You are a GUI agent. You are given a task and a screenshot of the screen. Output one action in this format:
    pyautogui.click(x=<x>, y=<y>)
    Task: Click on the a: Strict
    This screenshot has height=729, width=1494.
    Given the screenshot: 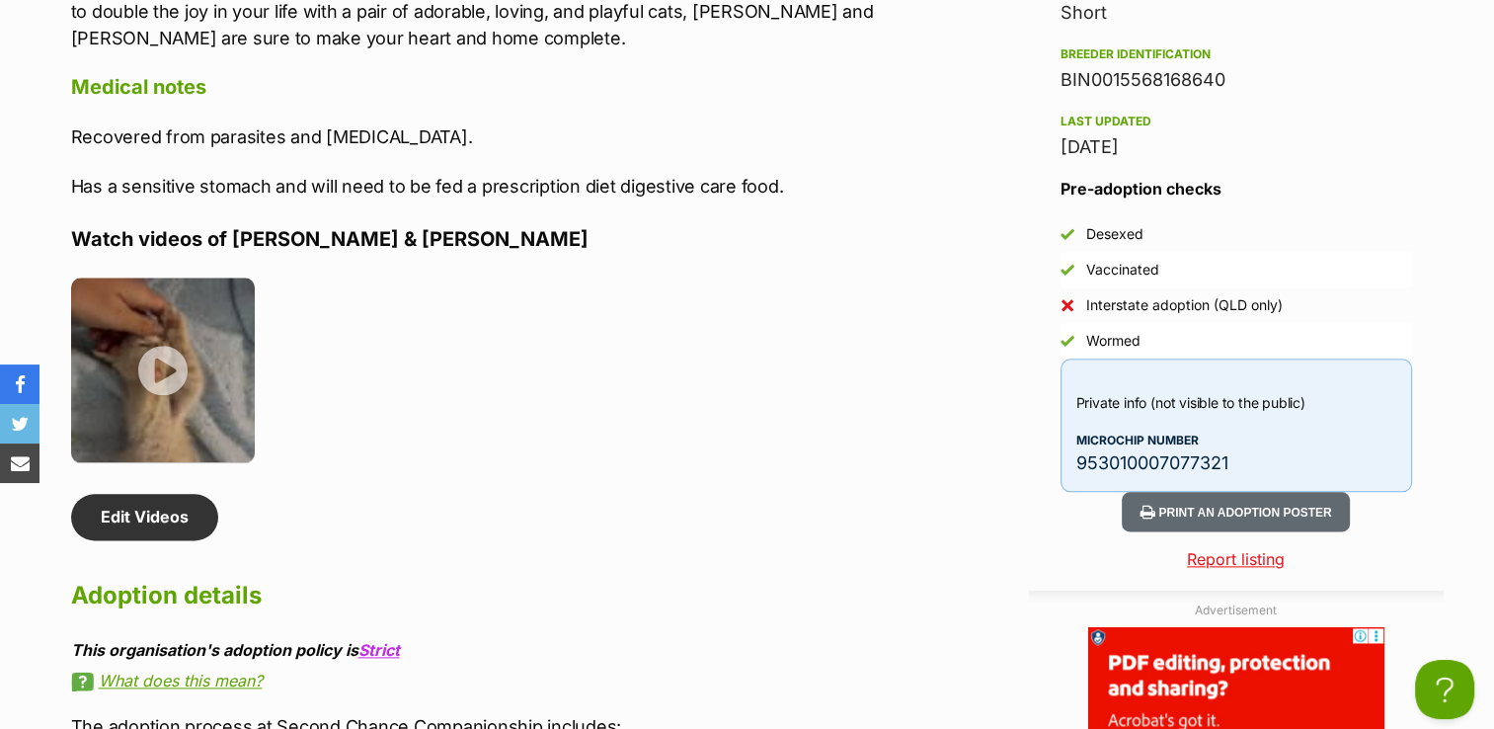 What is the action you would take?
    pyautogui.click(x=379, y=650)
    